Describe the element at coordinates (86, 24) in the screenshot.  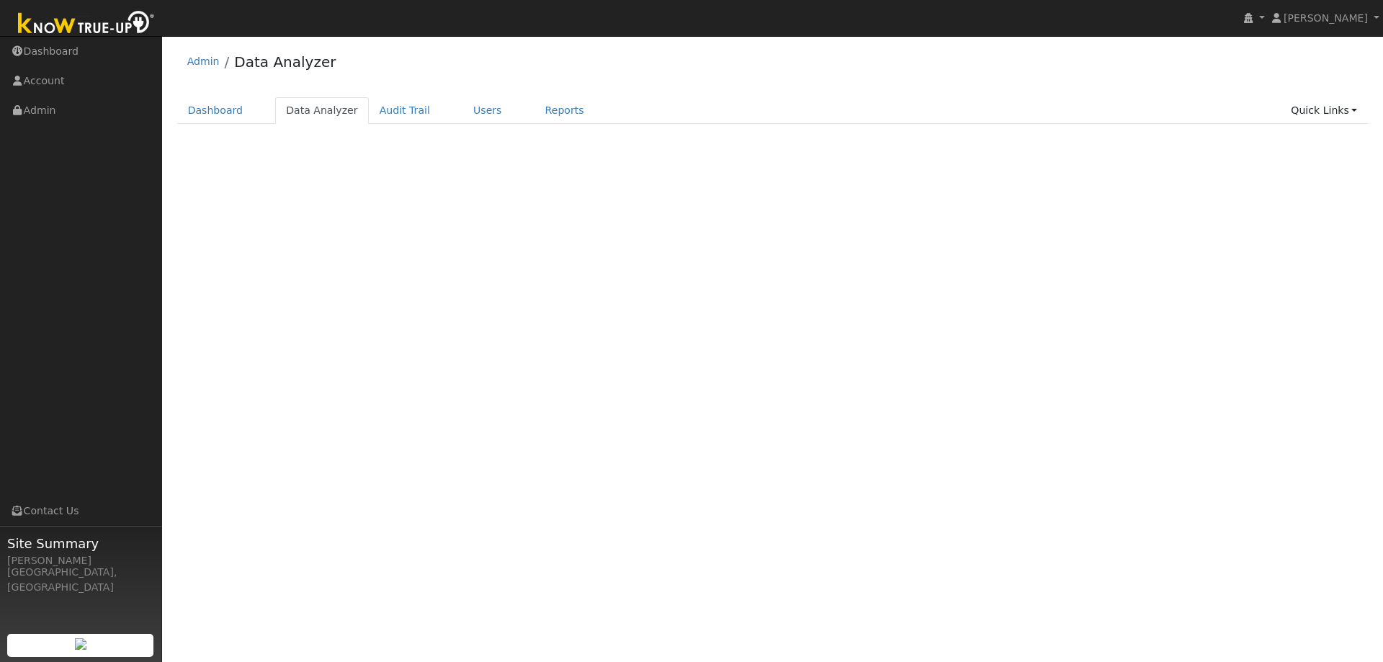
I see `img: Know True-Up` at that location.